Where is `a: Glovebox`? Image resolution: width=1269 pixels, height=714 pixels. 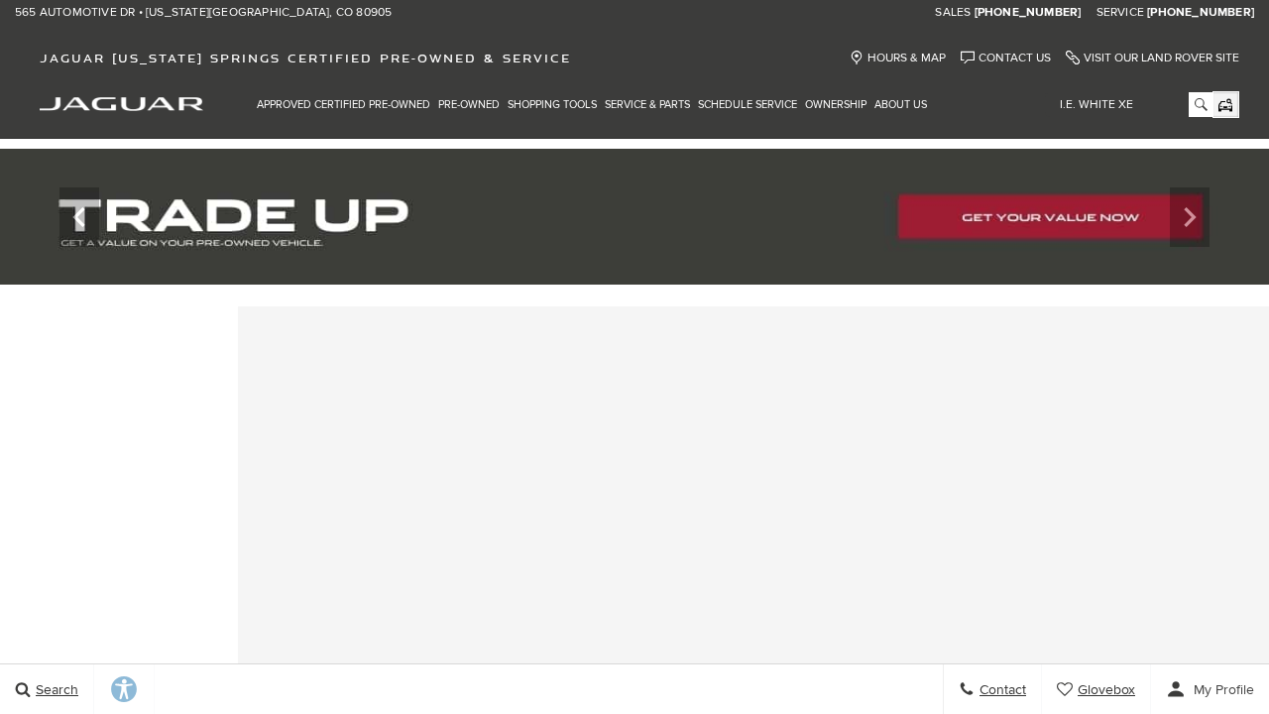 a: Glovebox is located at coordinates (1096, 689).